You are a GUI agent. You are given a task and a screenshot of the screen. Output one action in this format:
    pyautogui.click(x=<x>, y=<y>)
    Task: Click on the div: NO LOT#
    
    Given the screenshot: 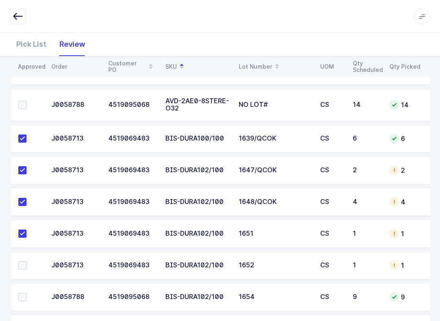 What is the action you would take?
    pyautogui.click(x=274, y=105)
    